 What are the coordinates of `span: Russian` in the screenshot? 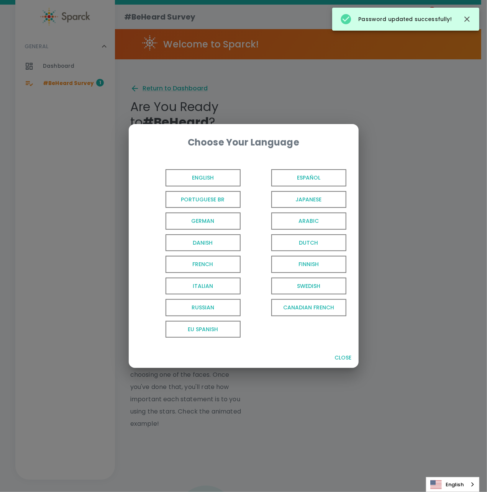 It's located at (203, 308).